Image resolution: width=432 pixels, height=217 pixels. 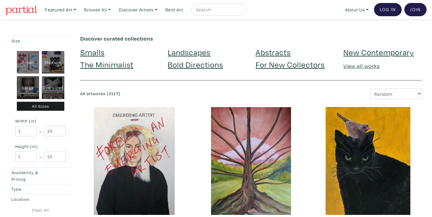 I want to click on a: Landscapes, so click(x=189, y=52).